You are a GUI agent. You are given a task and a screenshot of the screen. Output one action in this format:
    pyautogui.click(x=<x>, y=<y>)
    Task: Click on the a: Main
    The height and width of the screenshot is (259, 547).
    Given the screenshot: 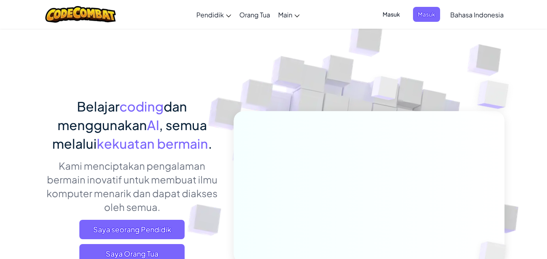 What is the action you would take?
    pyautogui.click(x=288, y=15)
    